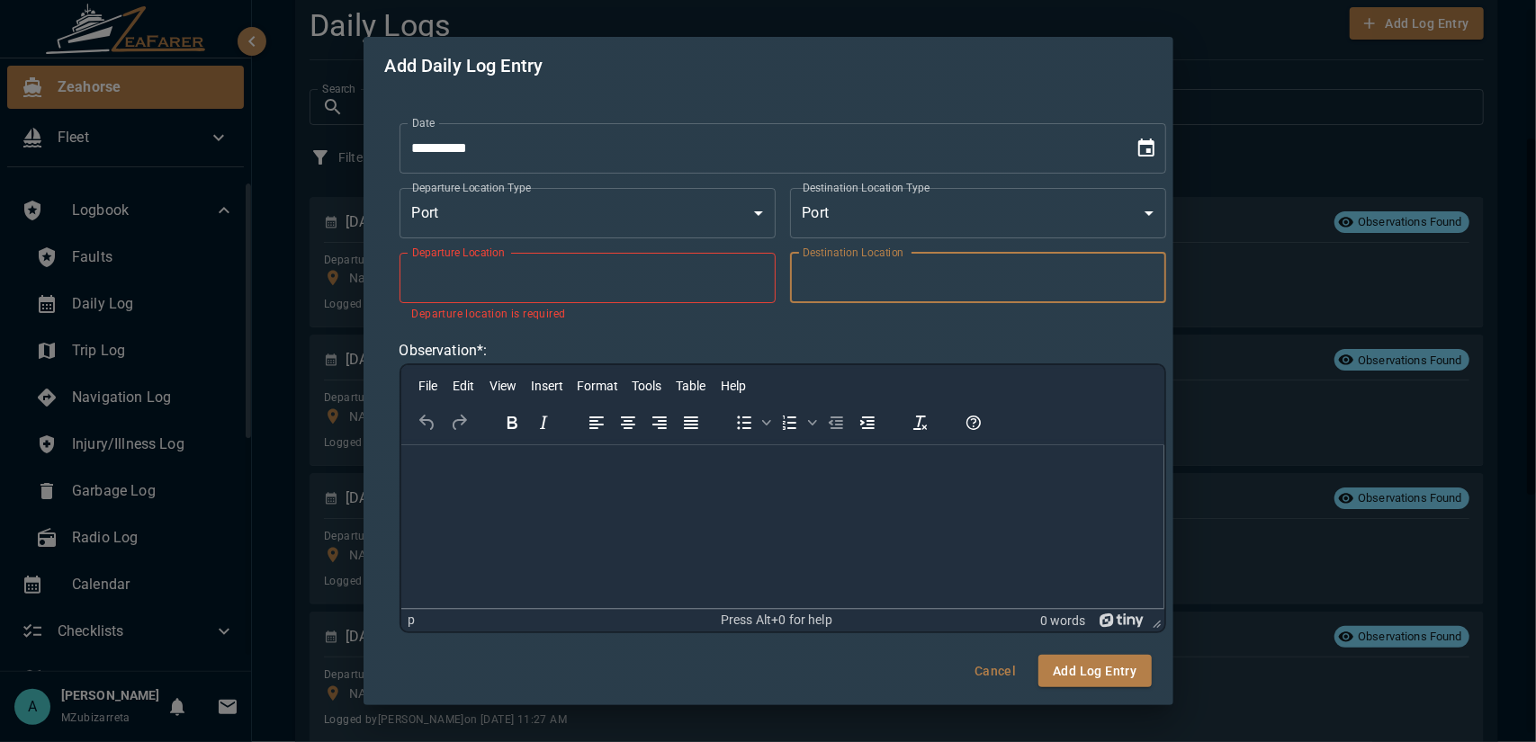 The width and height of the screenshot is (1536, 742). What do you see at coordinates (512, 423) in the screenshot?
I see `button: Bold` at bounding box center [512, 423].